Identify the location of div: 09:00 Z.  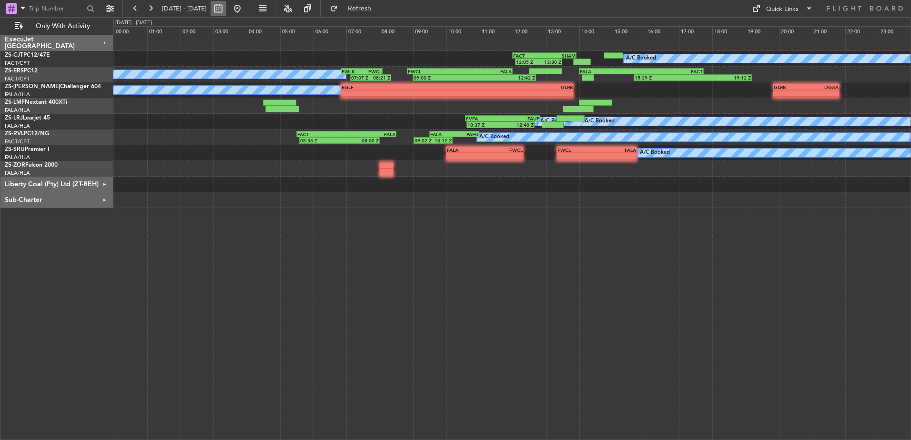
(443, 78).